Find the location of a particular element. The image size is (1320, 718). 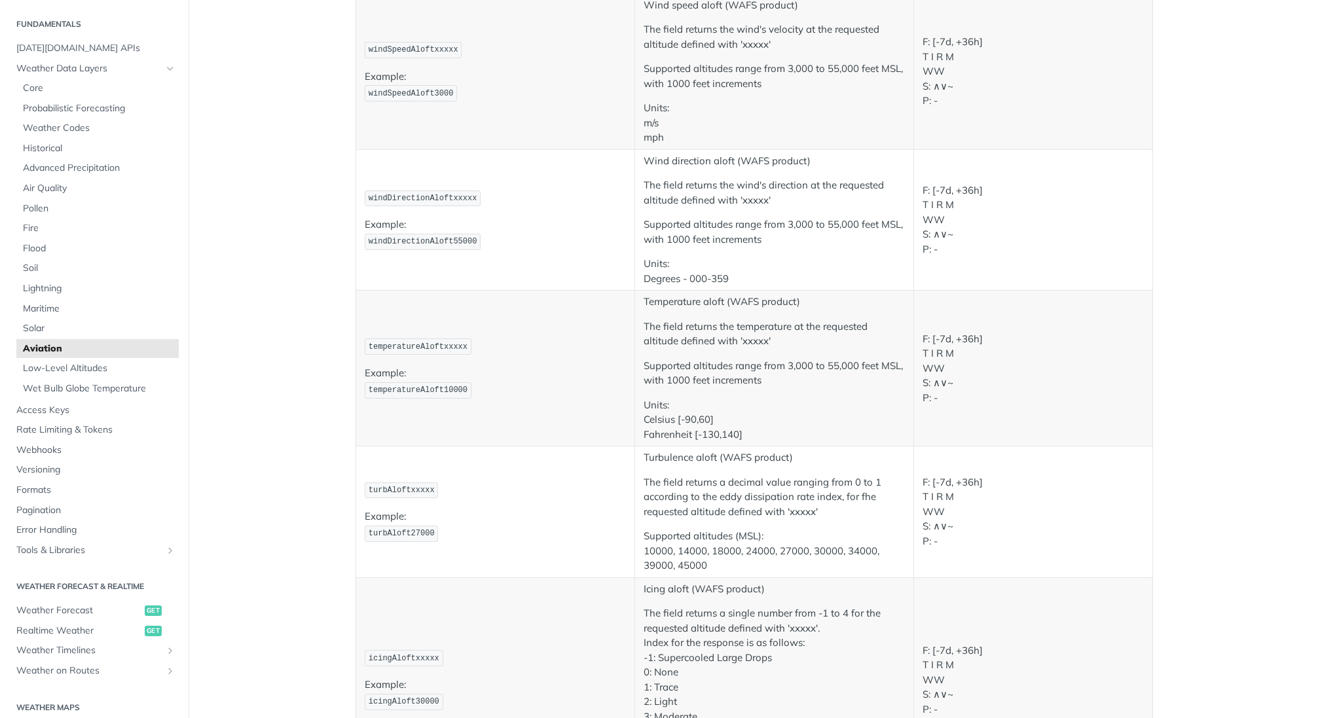

a: Error Handling is located at coordinates (94, 530).